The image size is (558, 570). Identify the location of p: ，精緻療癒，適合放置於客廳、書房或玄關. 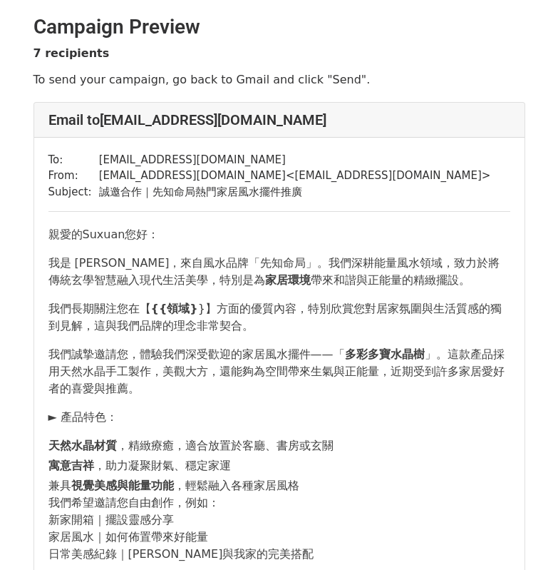
(279, 446).